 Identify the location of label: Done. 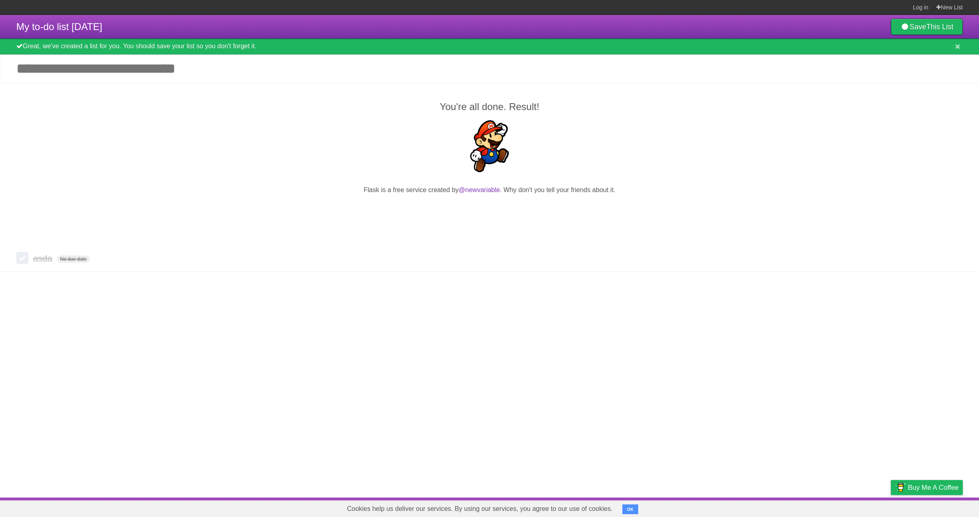
(22, 258).